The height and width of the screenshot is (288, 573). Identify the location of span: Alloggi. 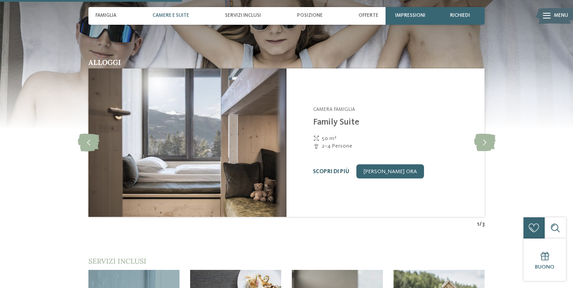
(104, 62).